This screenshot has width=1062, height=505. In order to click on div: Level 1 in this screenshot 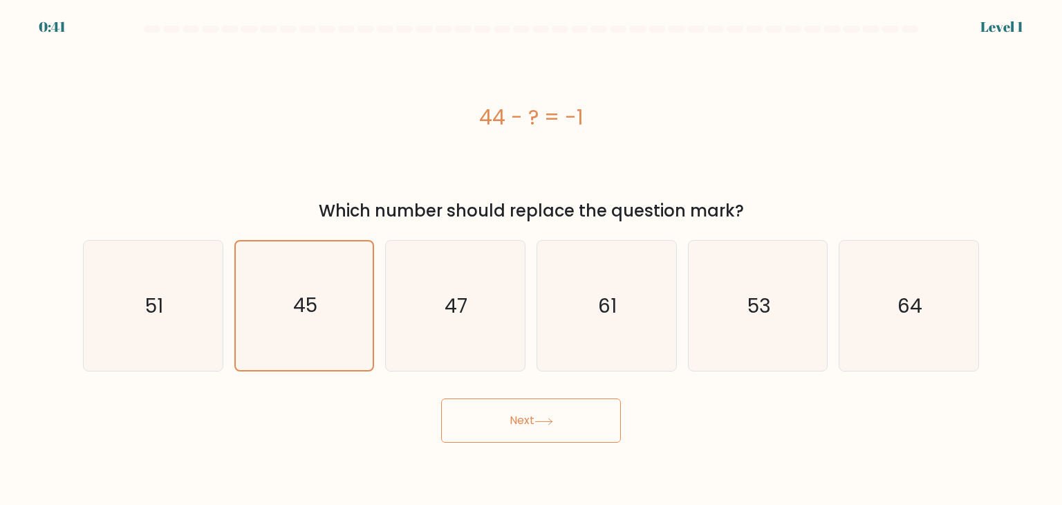, I will do `click(1002, 27)`.